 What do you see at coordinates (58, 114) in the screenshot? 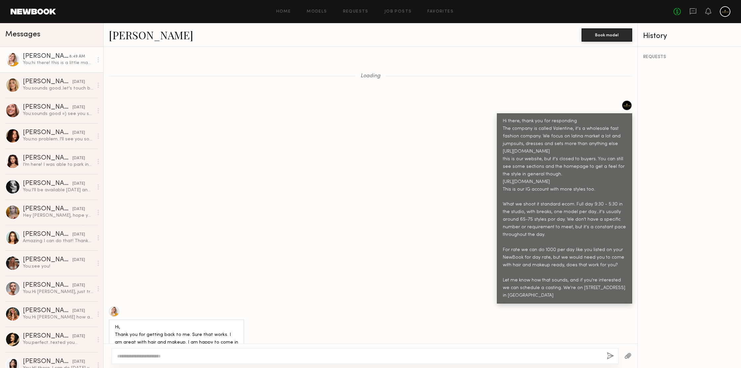
I see `div: You: sounds good =) see you soon then` at bounding box center [58, 114].